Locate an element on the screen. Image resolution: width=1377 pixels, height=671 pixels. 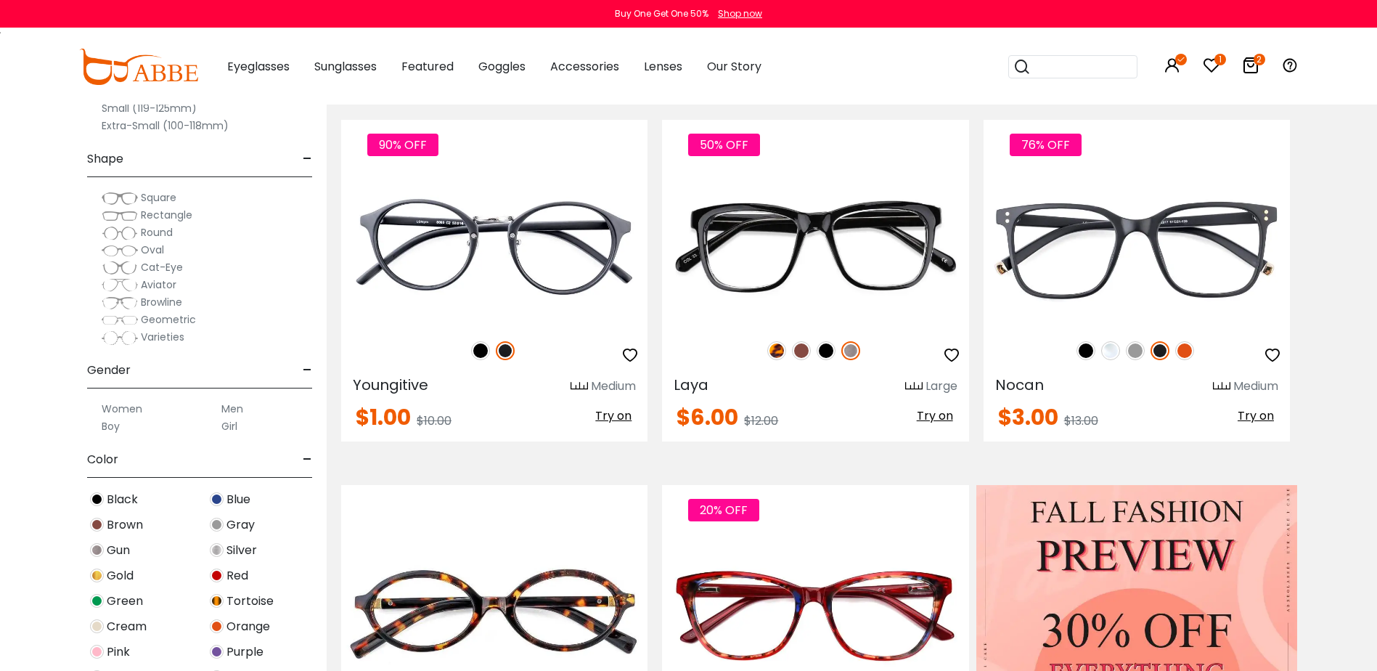
img: Pink is located at coordinates (97, 651).